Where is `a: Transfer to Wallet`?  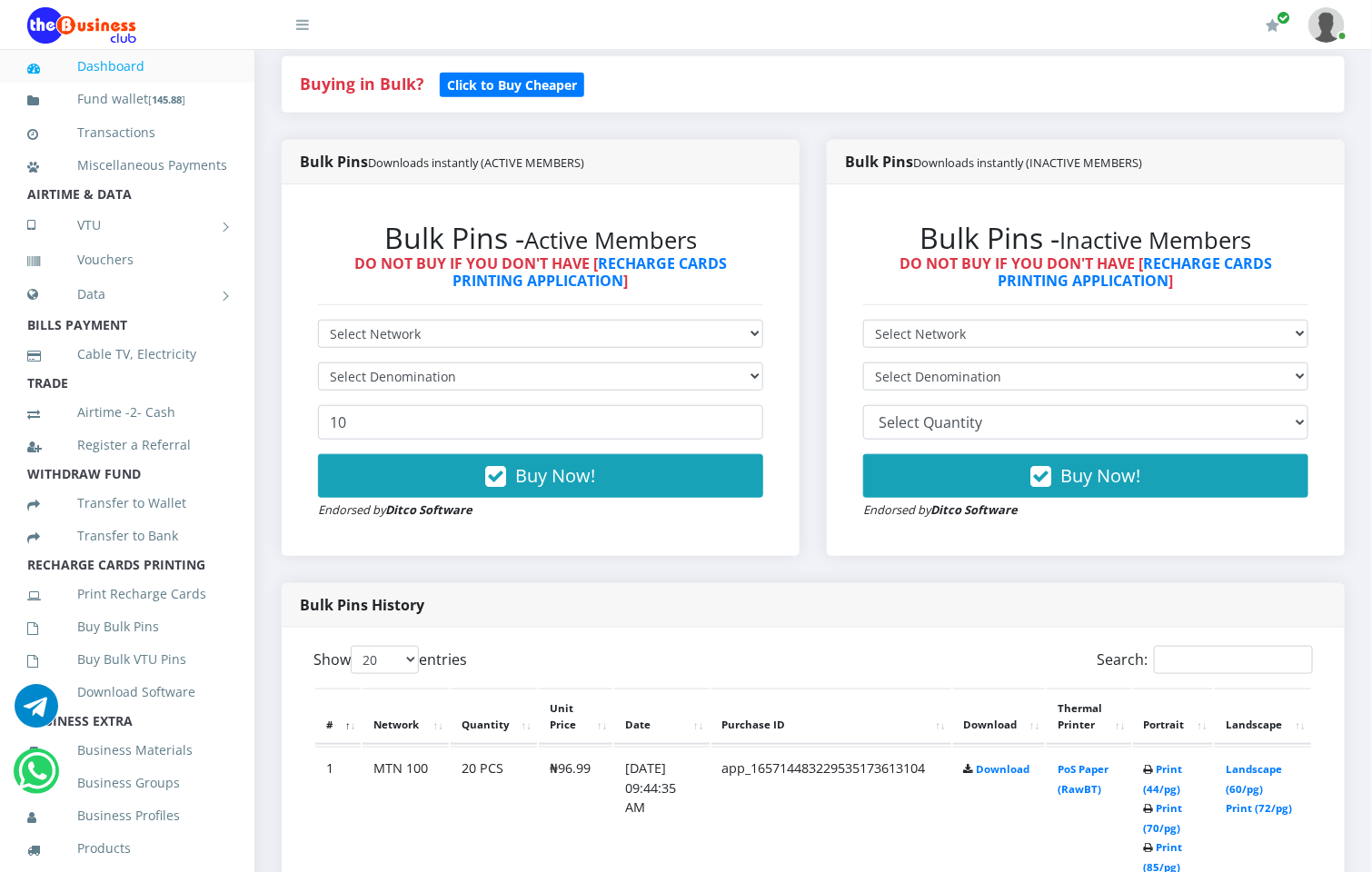 a: Transfer to Wallet is located at coordinates (128, 503).